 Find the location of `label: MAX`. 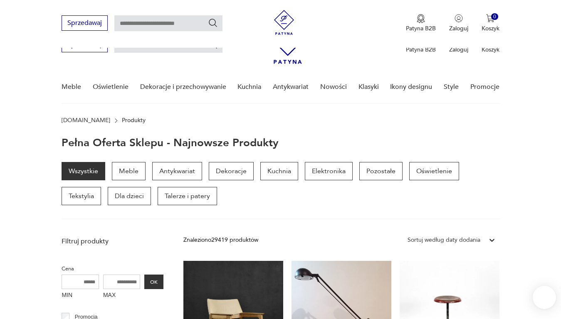

label: MAX is located at coordinates (122, 296).